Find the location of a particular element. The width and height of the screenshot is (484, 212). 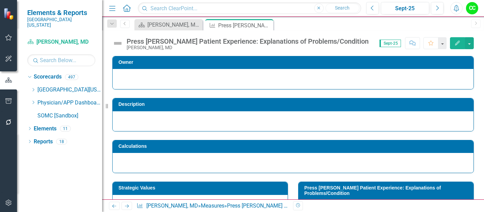

h3: Description is located at coordinates (294, 104).